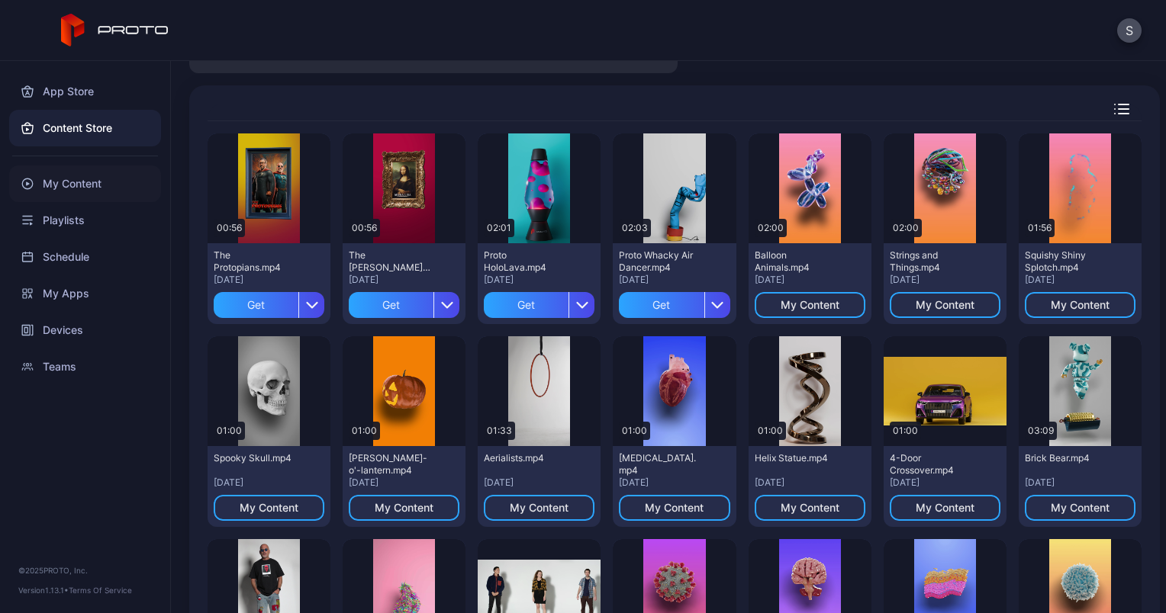 The image size is (1166, 613). Describe the element at coordinates (85, 128) in the screenshot. I see `div: Content Store` at that location.